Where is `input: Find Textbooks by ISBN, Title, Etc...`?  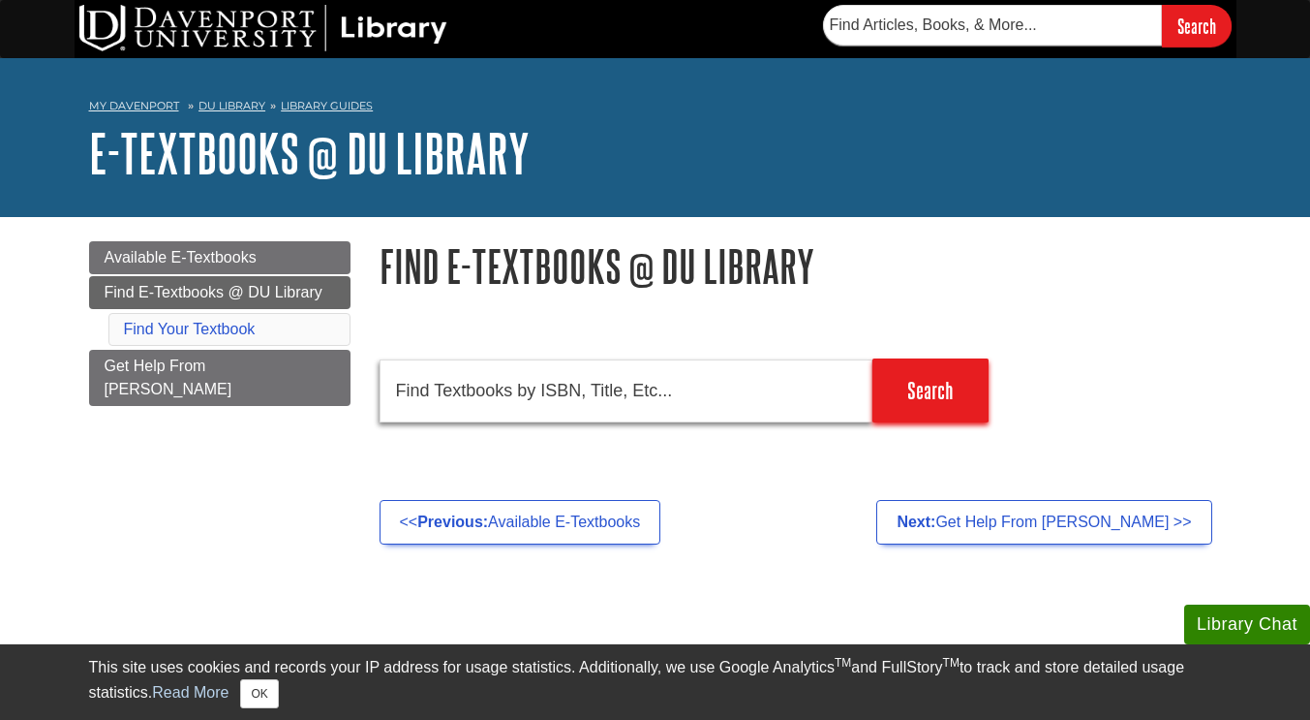 input: Find Textbooks by ISBN, Title, Etc... is located at coordinates (626, 390).